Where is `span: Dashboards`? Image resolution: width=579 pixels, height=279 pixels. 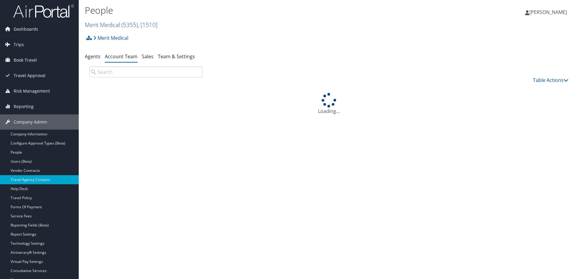 span: Dashboards is located at coordinates (26, 29).